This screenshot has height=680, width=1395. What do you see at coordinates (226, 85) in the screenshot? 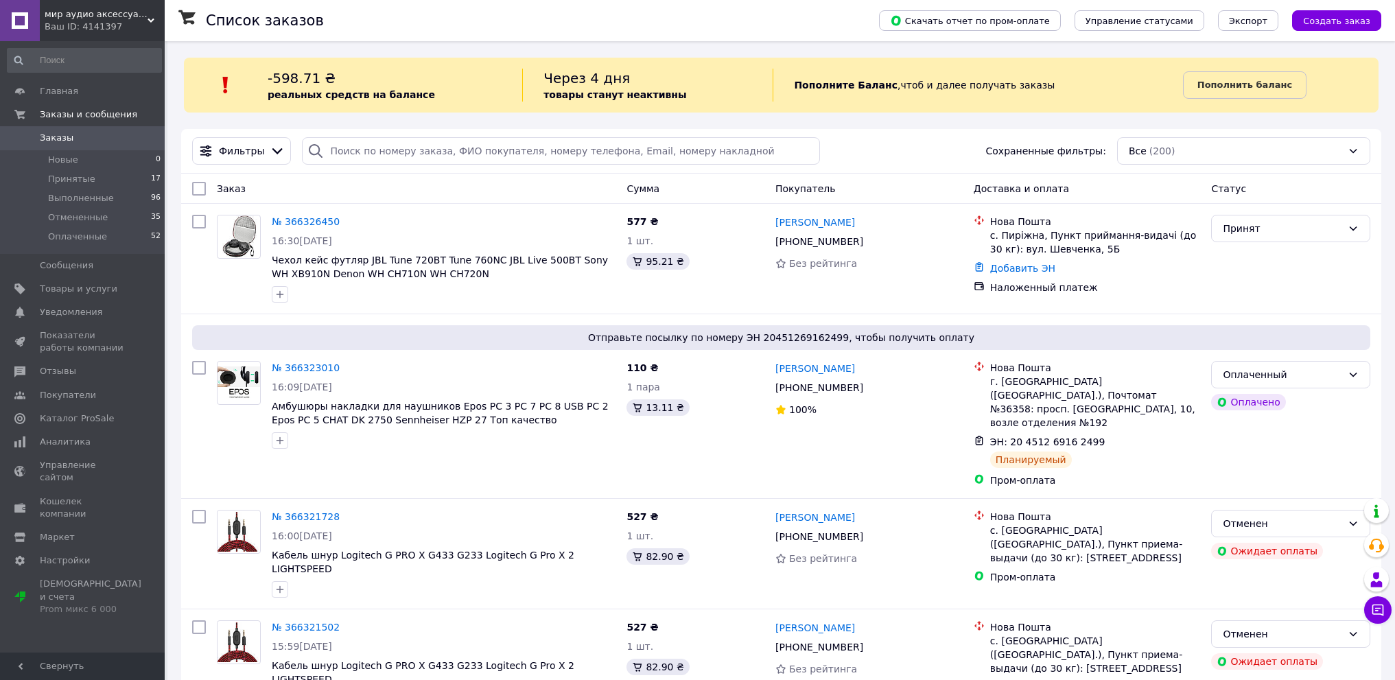
I see `img: :exclamation:` at bounding box center [226, 85].